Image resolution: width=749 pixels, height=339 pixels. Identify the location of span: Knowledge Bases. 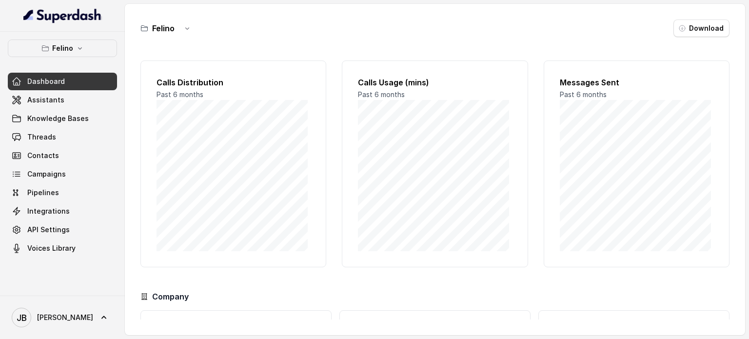
(58, 119).